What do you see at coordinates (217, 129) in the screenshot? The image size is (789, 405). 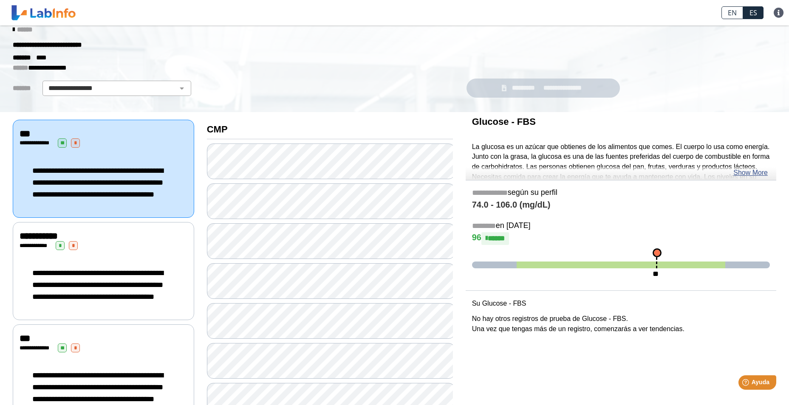 I see `b: CMP` at bounding box center [217, 129].